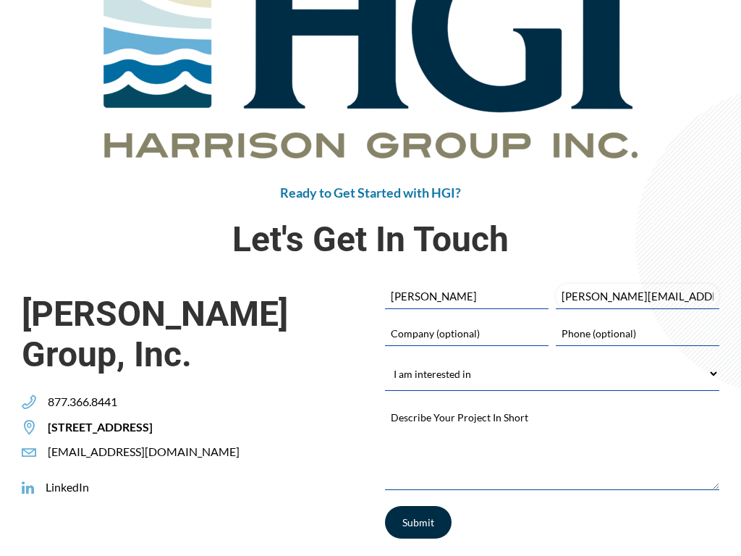 This screenshot has width=741, height=556. What do you see at coordinates (371, 239) in the screenshot?
I see `span: Let's Get In Touch` at bounding box center [371, 239].